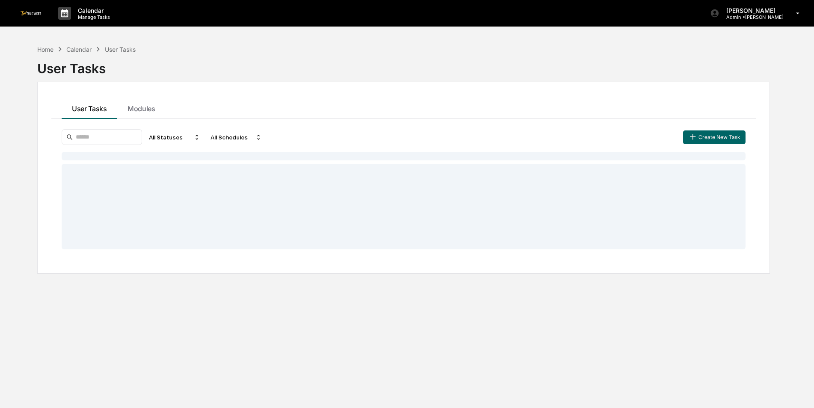 The width and height of the screenshot is (814, 408). What do you see at coordinates (45, 49) in the screenshot?
I see `div: Home` at bounding box center [45, 49].